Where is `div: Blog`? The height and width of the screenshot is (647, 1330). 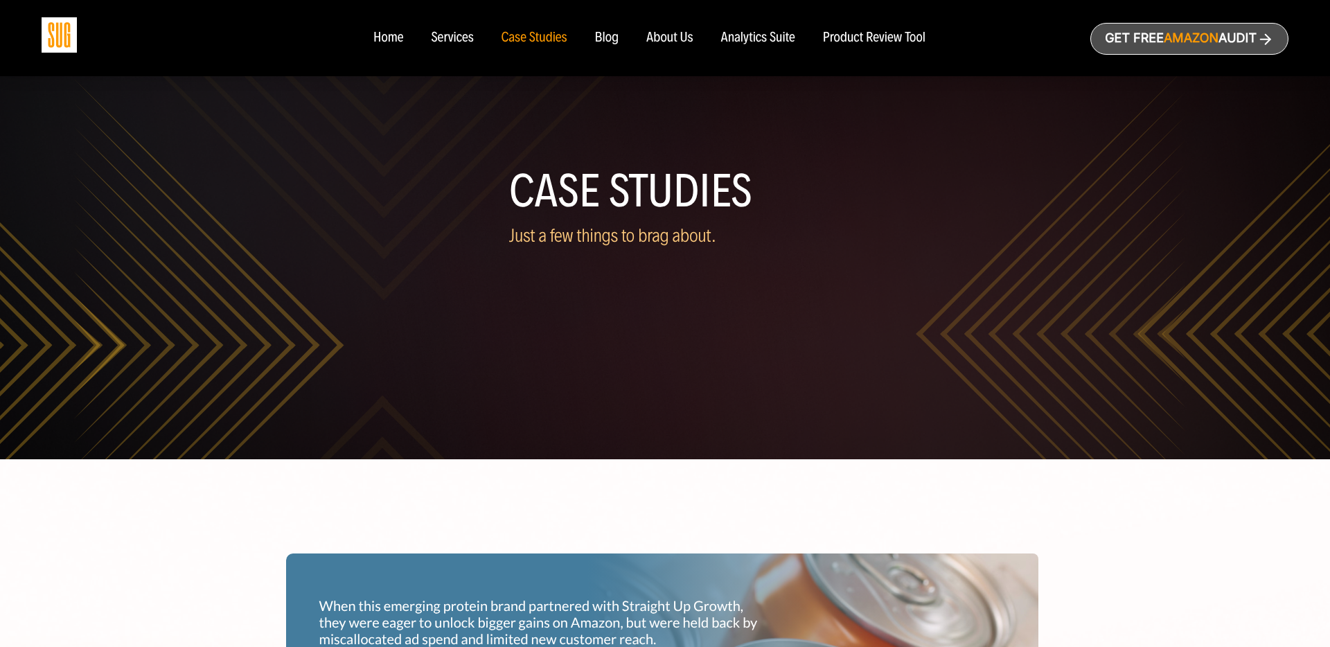 div: Blog is located at coordinates (607, 38).